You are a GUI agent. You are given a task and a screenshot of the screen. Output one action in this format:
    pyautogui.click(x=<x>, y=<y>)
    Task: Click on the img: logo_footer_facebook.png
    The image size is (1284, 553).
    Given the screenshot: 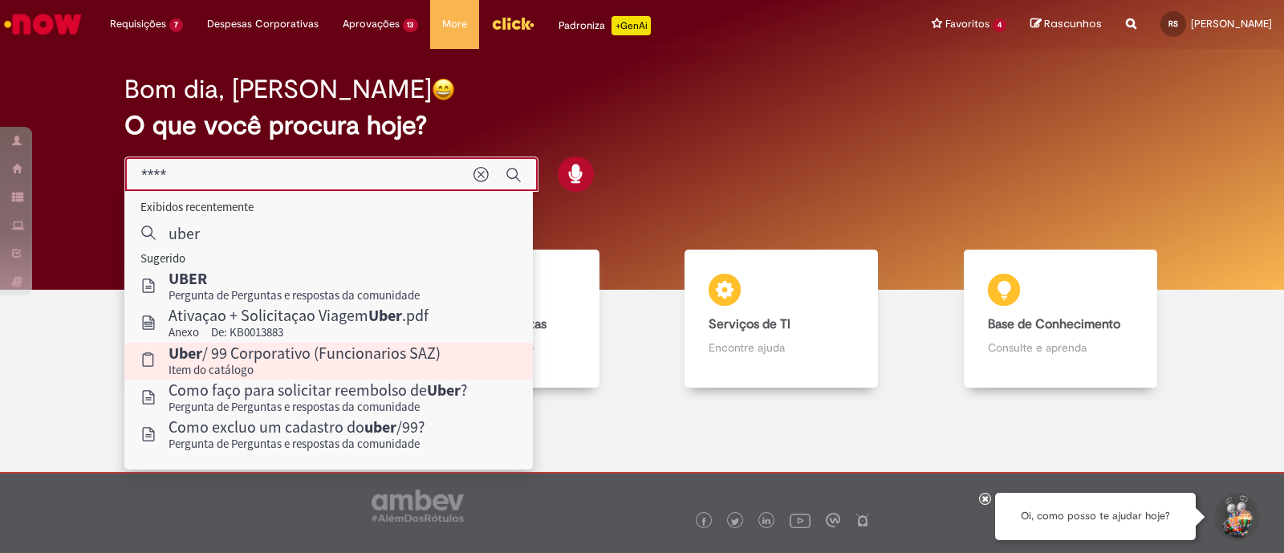 What is the action you would take?
    pyautogui.click(x=704, y=522)
    